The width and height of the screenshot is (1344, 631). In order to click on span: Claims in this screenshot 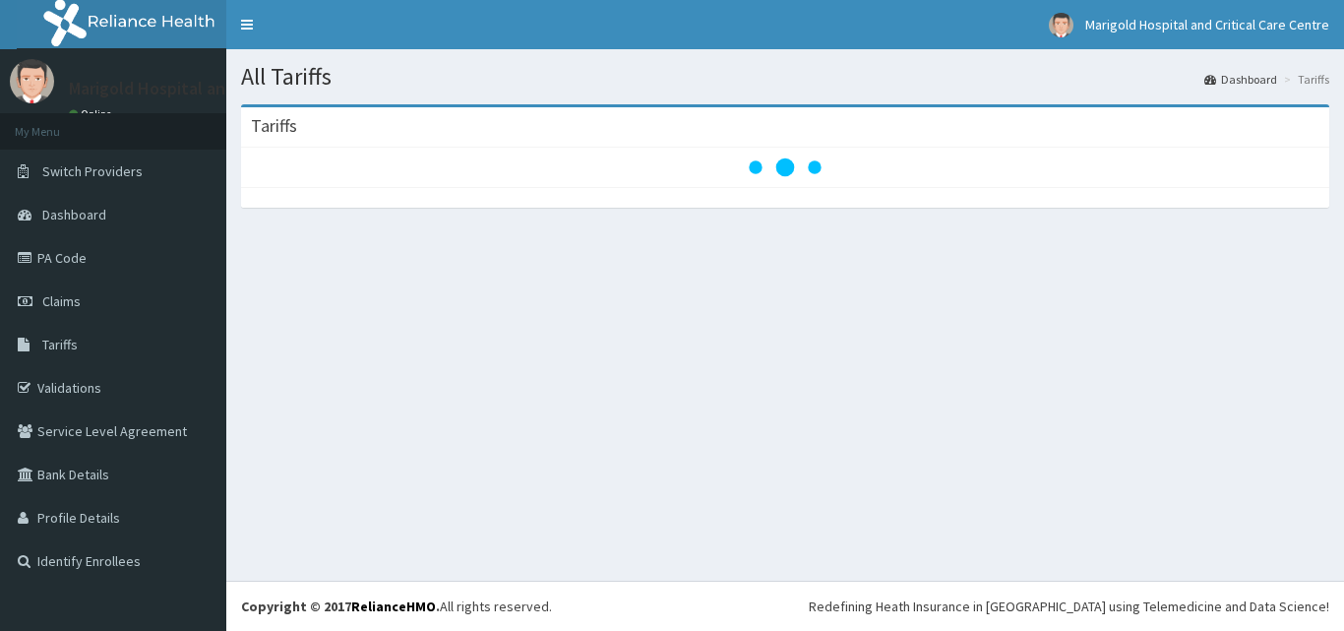, I will do `click(61, 301)`.